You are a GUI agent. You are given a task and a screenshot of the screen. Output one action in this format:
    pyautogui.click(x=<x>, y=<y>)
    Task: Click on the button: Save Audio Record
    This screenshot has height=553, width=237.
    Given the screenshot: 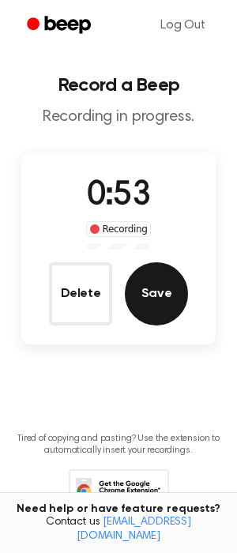 What is the action you would take?
    pyautogui.click(x=156, y=294)
    